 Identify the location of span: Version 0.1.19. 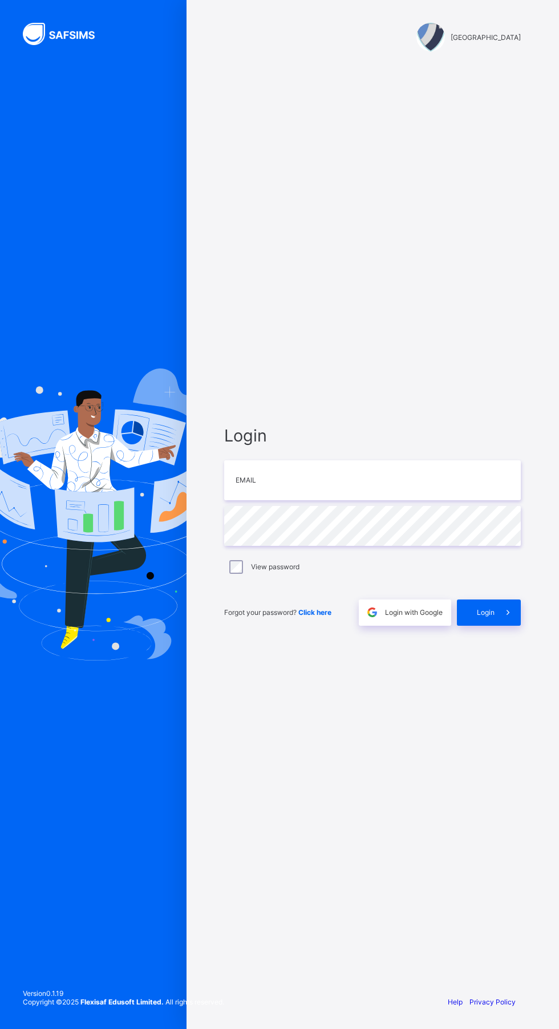
(123, 993).